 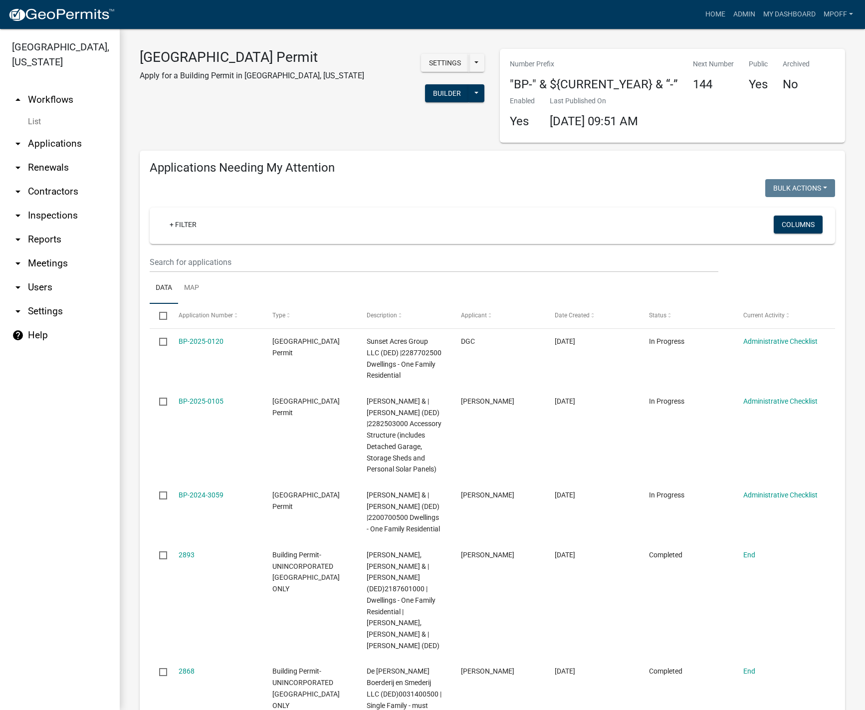 I want to click on a: mpoff, so click(x=838, y=14).